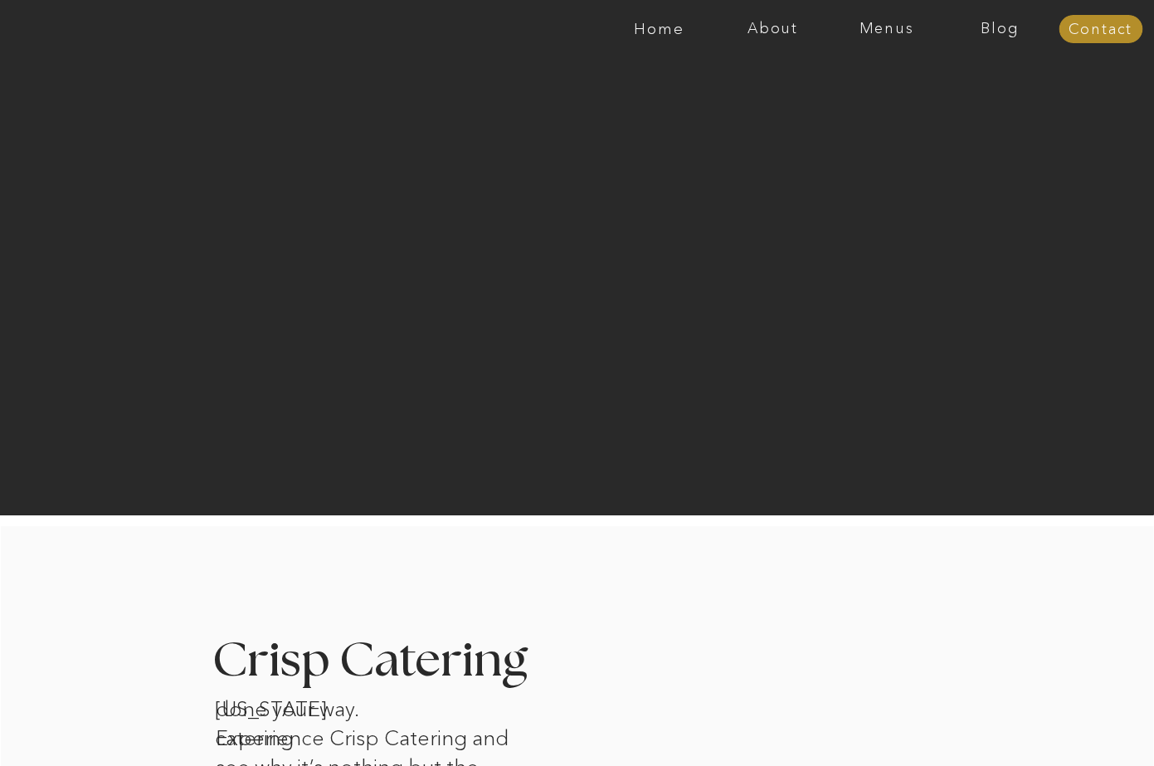 The image size is (1154, 766). What do you see at coordinates (1000, 29) in the screenshot?
I see `nav: Blog` at bounding box center [1000, 29].